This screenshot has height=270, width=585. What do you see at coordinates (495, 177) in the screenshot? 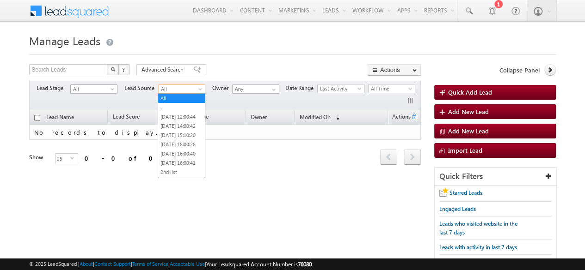
I see `div: Quick Filters` at bounding box center [495, 177].